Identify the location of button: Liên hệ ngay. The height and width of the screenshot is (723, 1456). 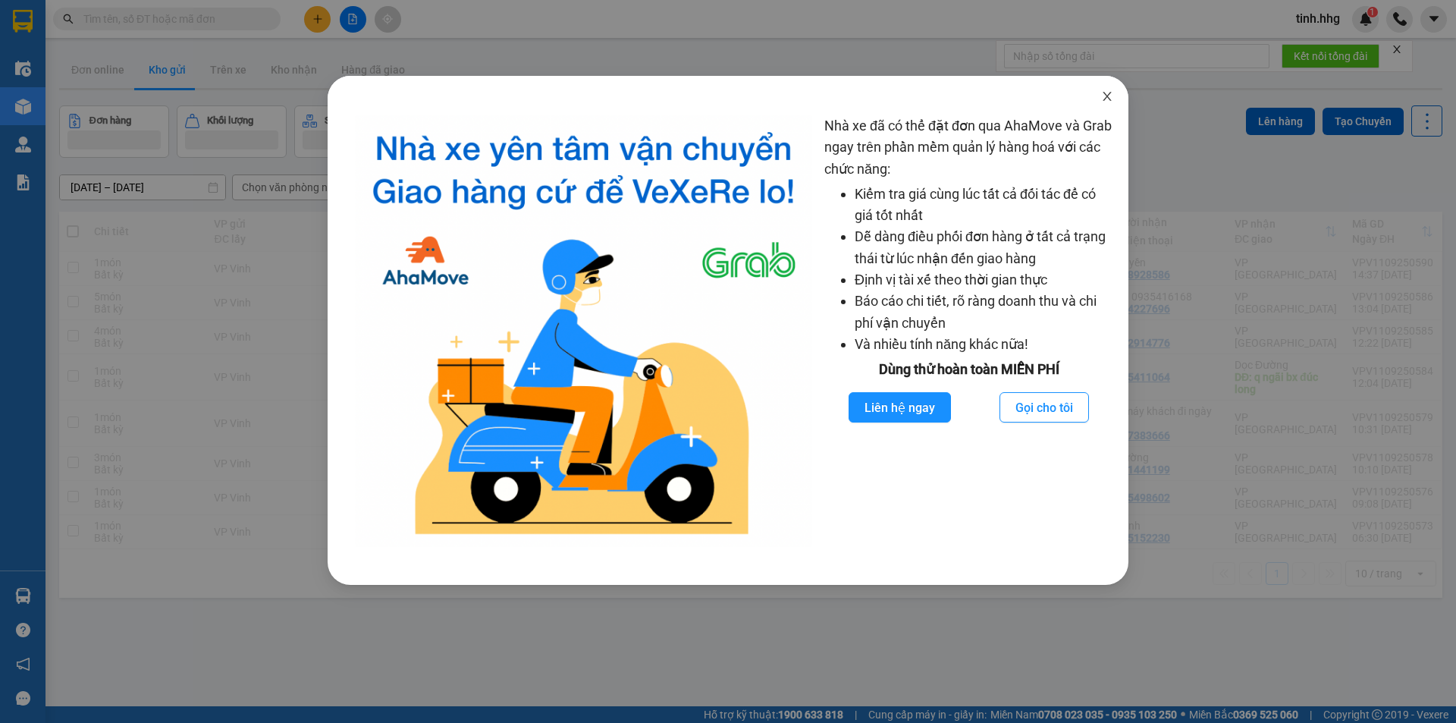
(899, 407).